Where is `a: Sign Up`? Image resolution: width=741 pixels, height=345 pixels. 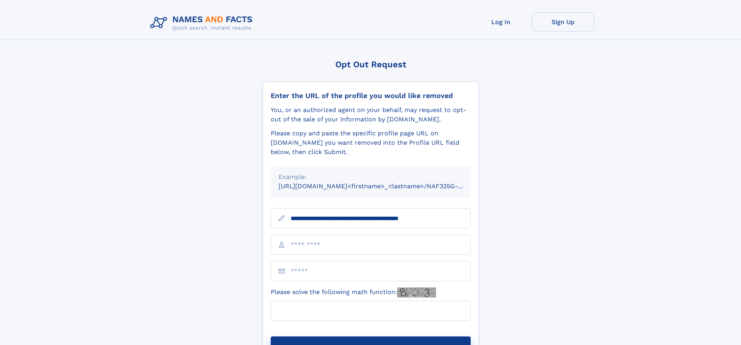
a: Sign Up is located at coordinates (563, 22).